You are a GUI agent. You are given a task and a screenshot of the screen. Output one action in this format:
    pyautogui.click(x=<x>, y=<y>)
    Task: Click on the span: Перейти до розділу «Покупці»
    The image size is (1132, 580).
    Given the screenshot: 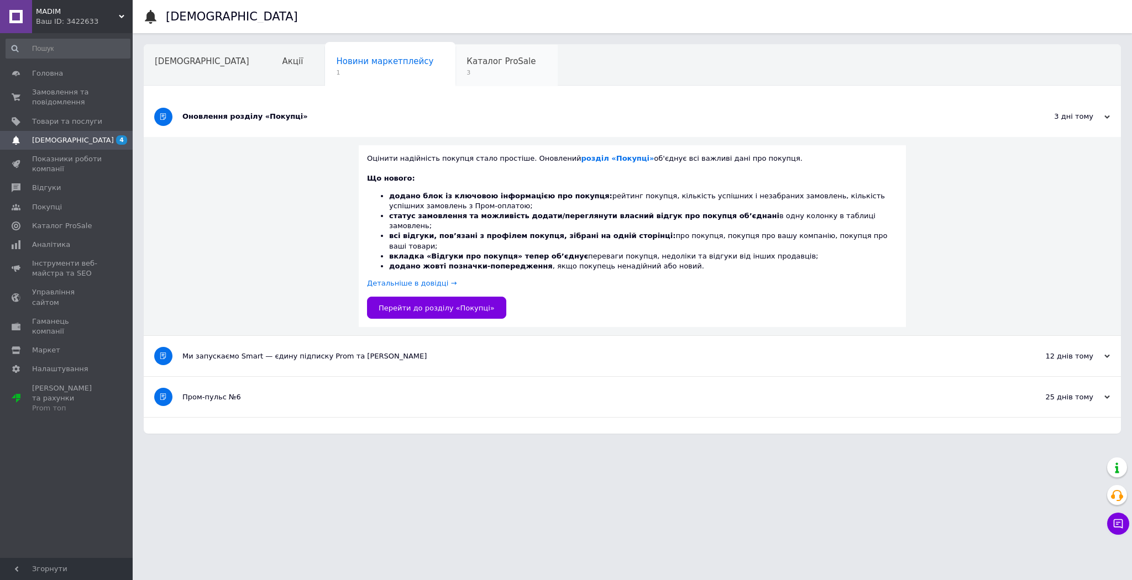 What is the action you would take?
    pyautogui.click(x=437, y=308)
    